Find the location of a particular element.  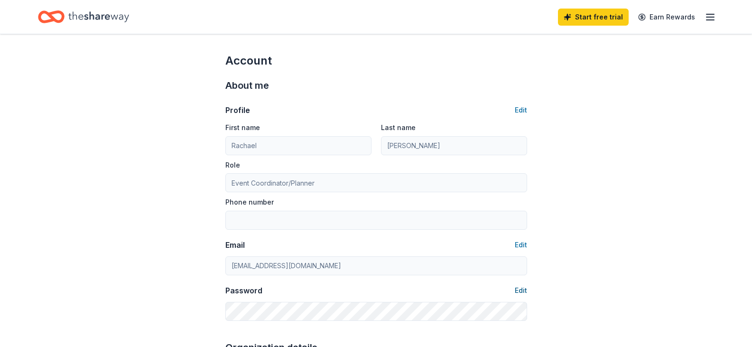

div: About me is located at coordinates (376, 85).